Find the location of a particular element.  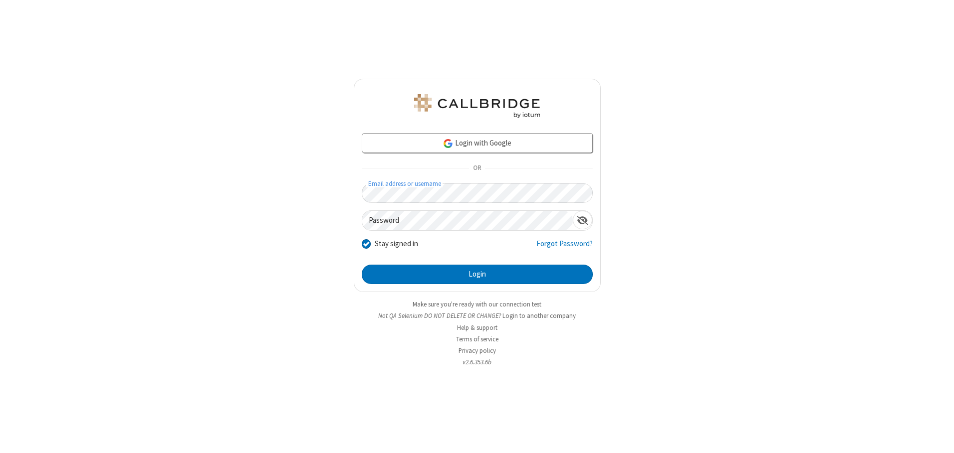

a: Help & support is located at coordinates (477, 328).